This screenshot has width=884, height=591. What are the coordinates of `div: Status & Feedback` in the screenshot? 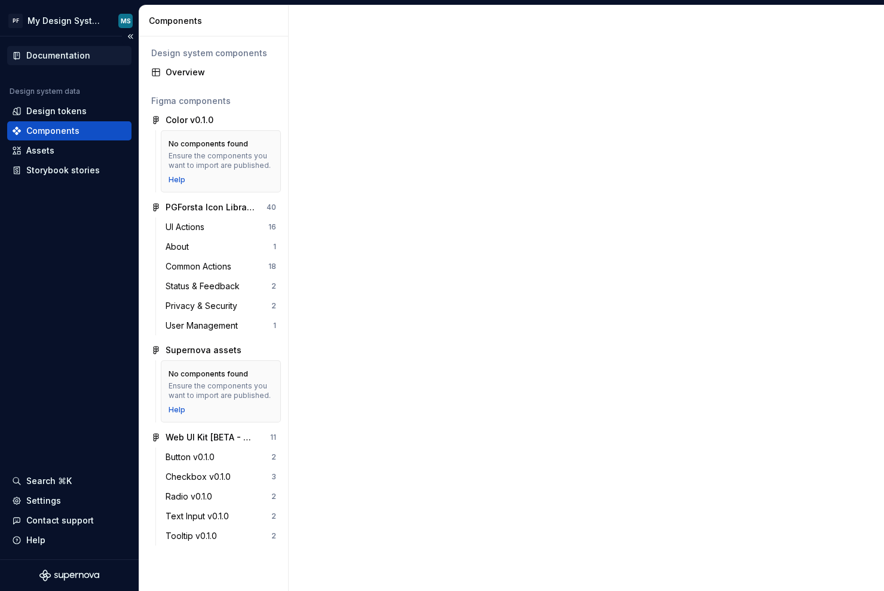 It's located at (205, 286).